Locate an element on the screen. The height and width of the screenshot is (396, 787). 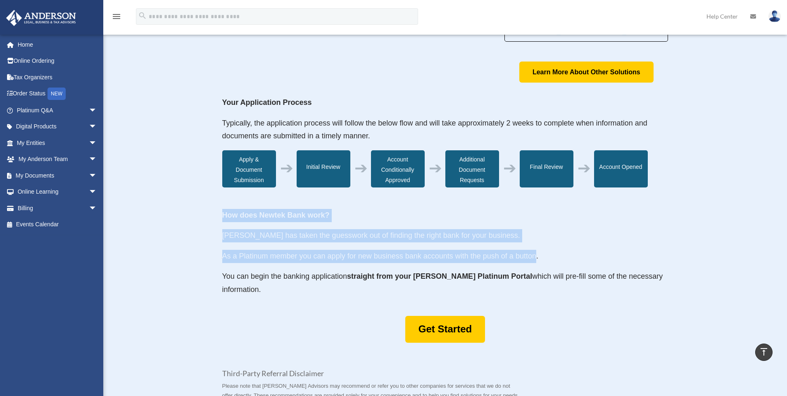
p: You can begin the banking application which will pre-fill some of the necessary information. is located at coordinates (445, 283).